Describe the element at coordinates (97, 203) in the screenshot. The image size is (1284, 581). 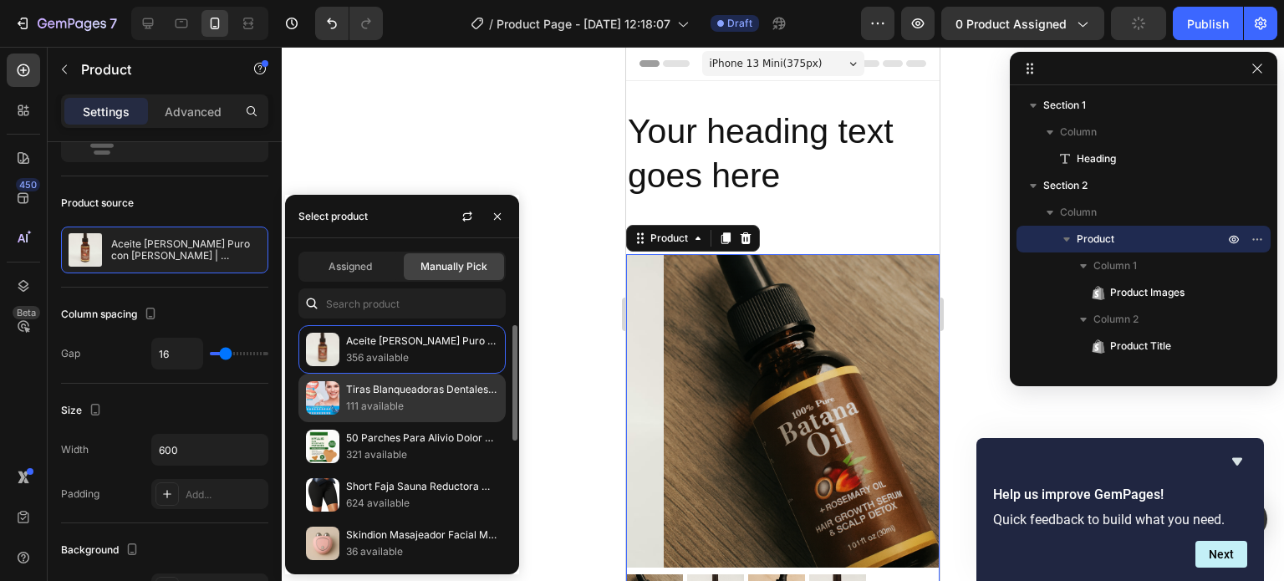
I see `div: Product source` at that location.